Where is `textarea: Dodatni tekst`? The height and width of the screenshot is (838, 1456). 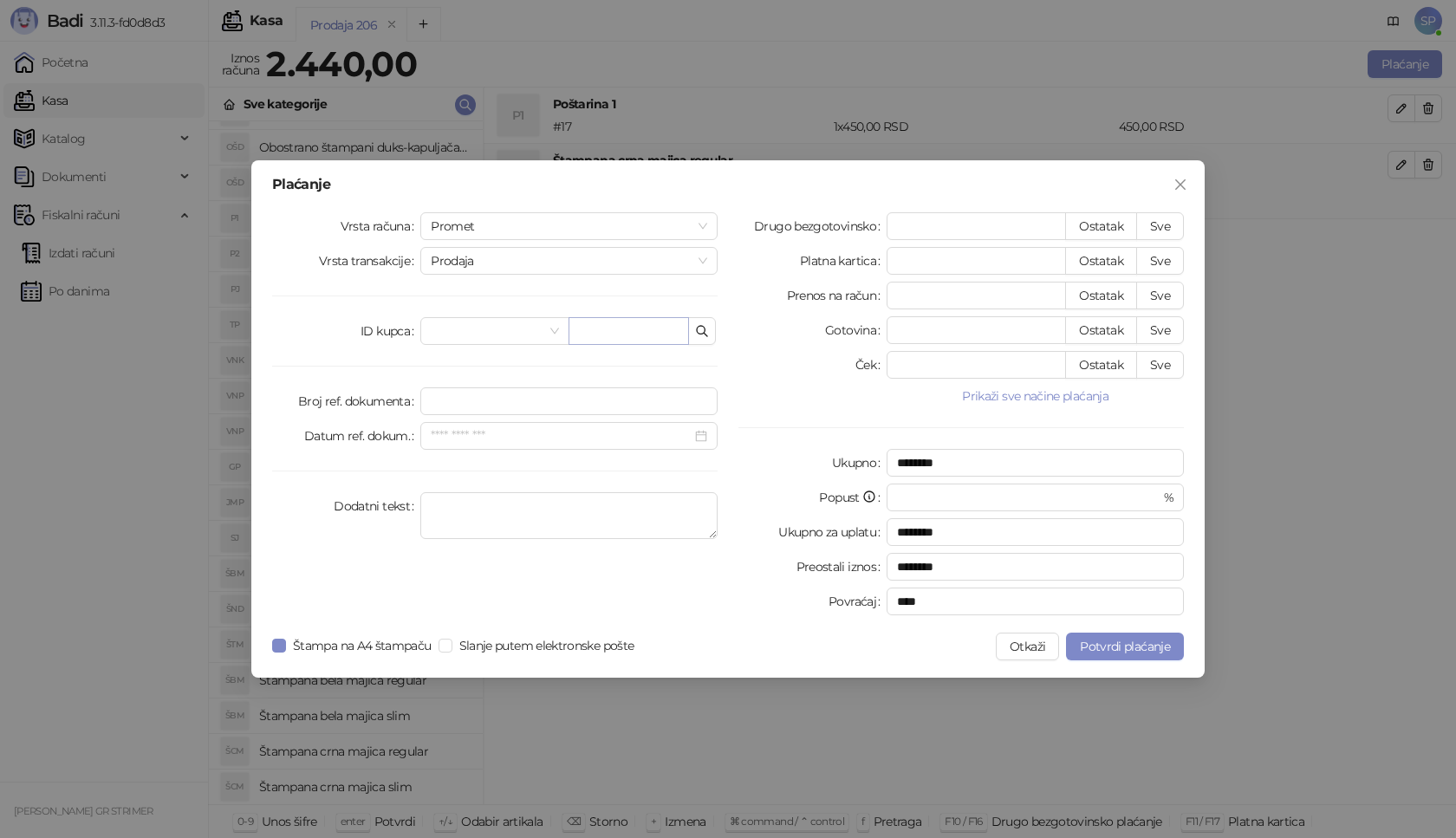
textarea: Dodatni tekst is located at coordinates (568, 515).